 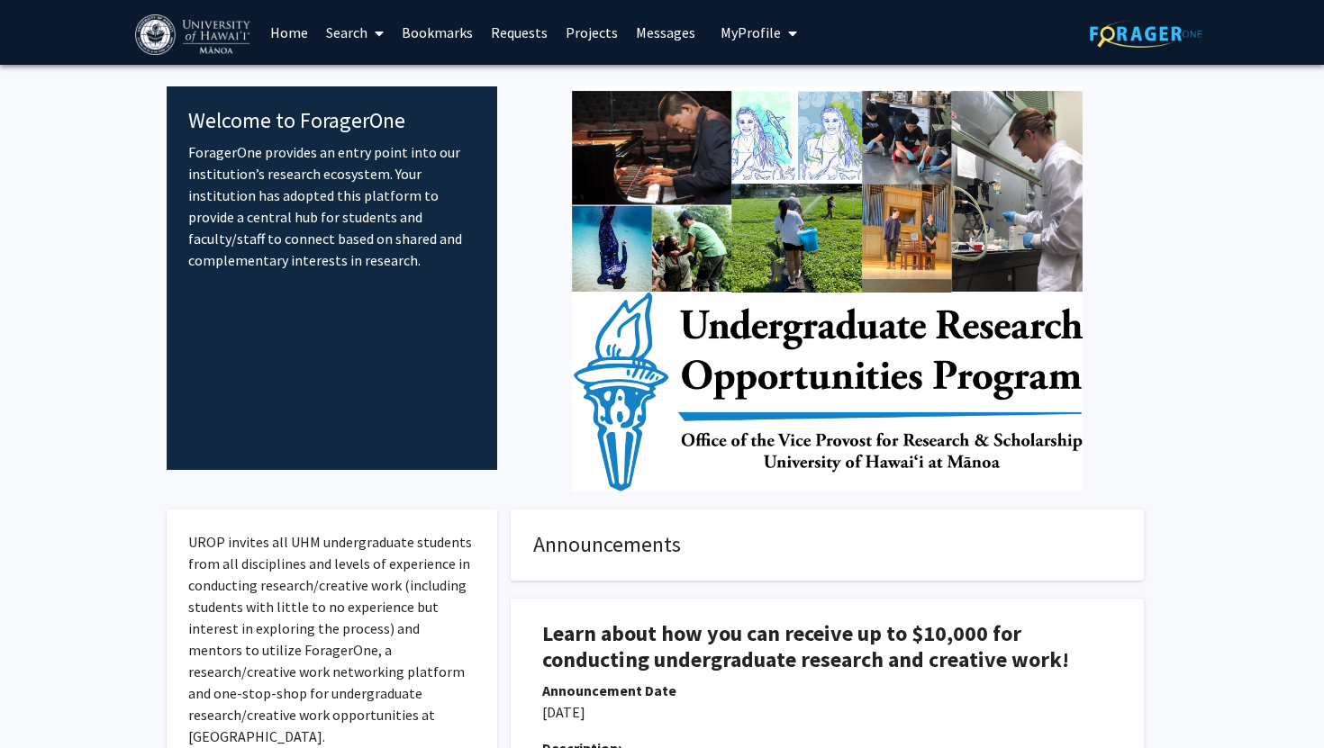 I want to click on img: ForagerOne Logo, so click(x=1146, y=33).